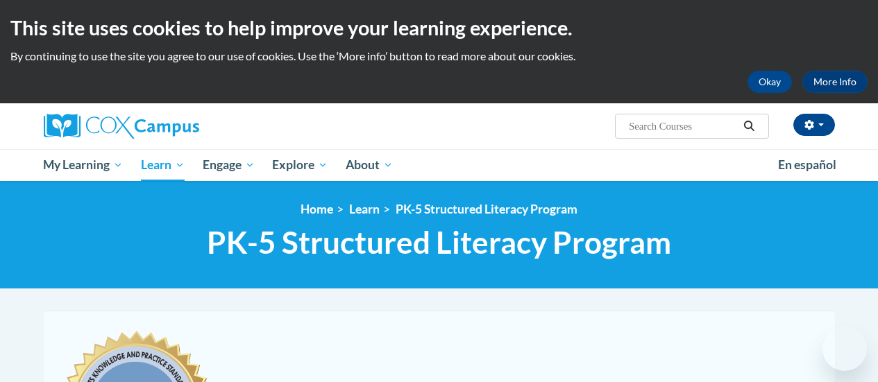 This screenshot has height=382, width=878. Describe the element at coordinates (316, 209) in the screenshot. I see `a: Home` at that location.